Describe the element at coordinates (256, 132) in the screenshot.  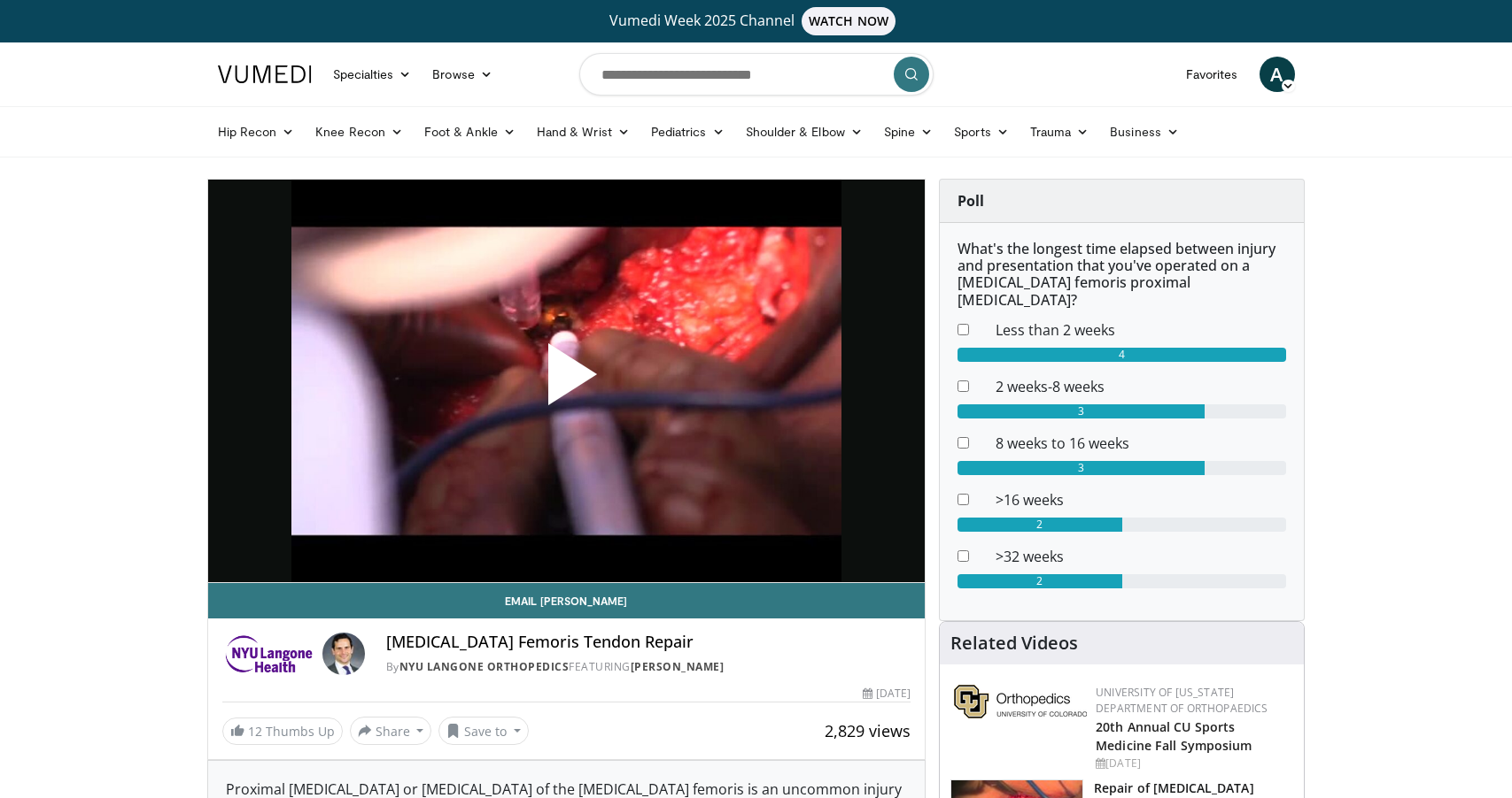
I see `a: Hip Recon` at that location.